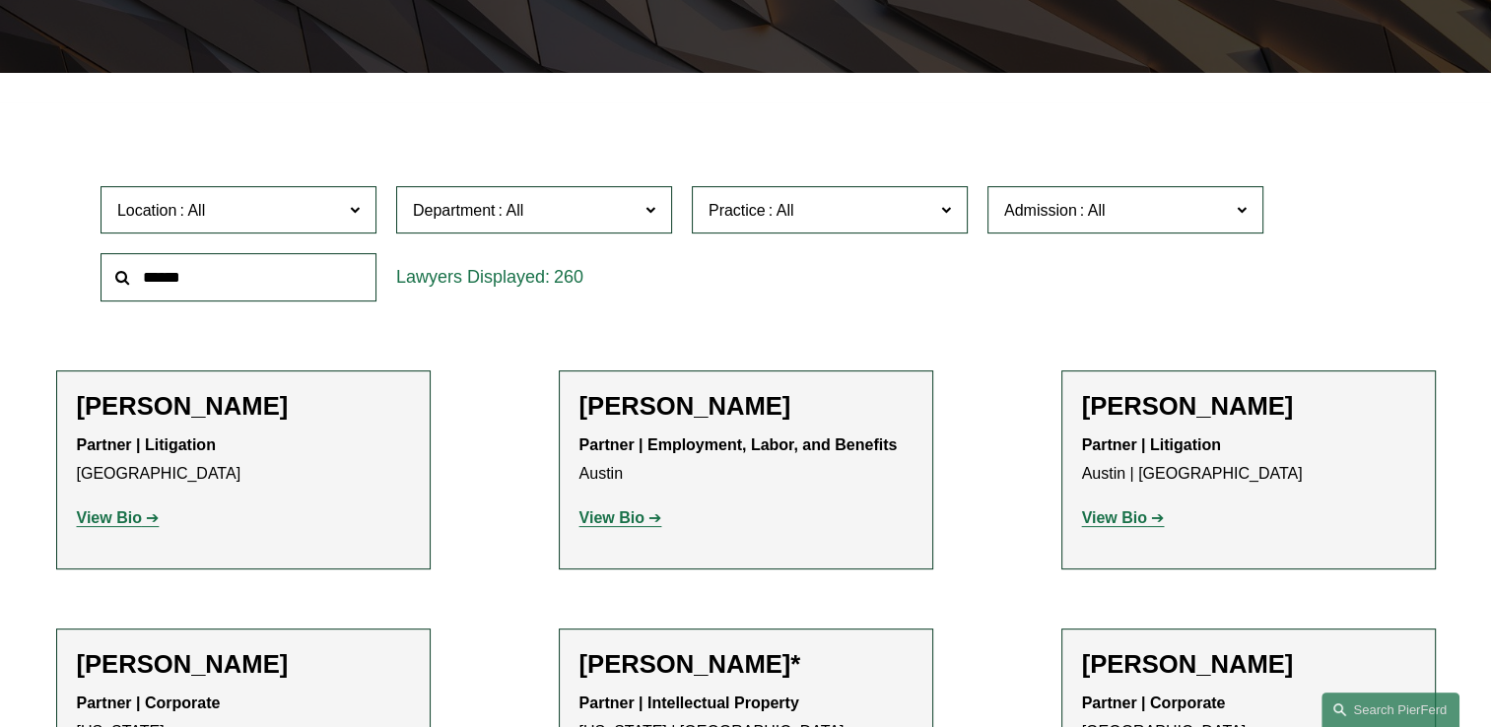  Describe the element at coordinates (737, 210) in the screenshot. I see `span: Practice` at that location.